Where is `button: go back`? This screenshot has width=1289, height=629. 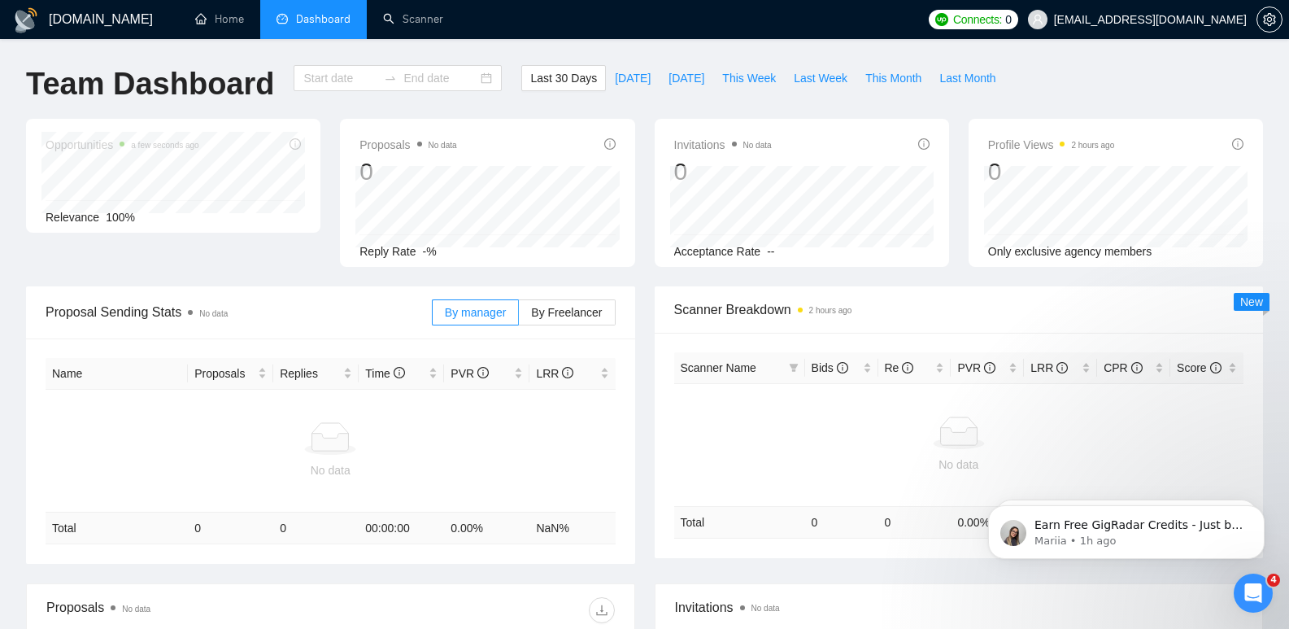
button: go back is located at coordinates (26, 22).